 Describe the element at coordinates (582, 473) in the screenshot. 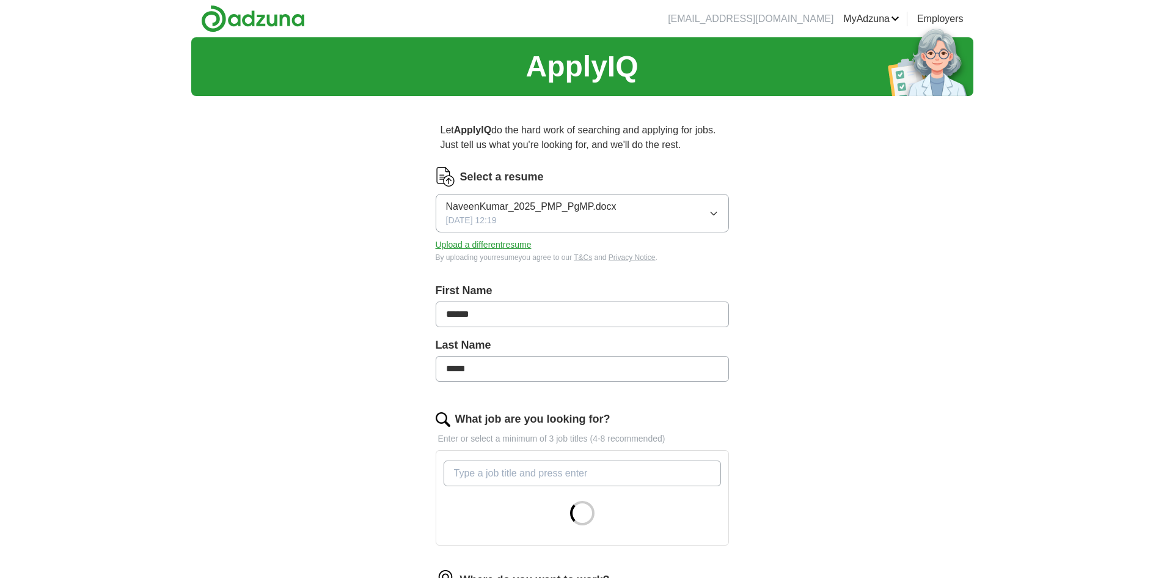

I see `input: Type a job title and press enter` at that location.